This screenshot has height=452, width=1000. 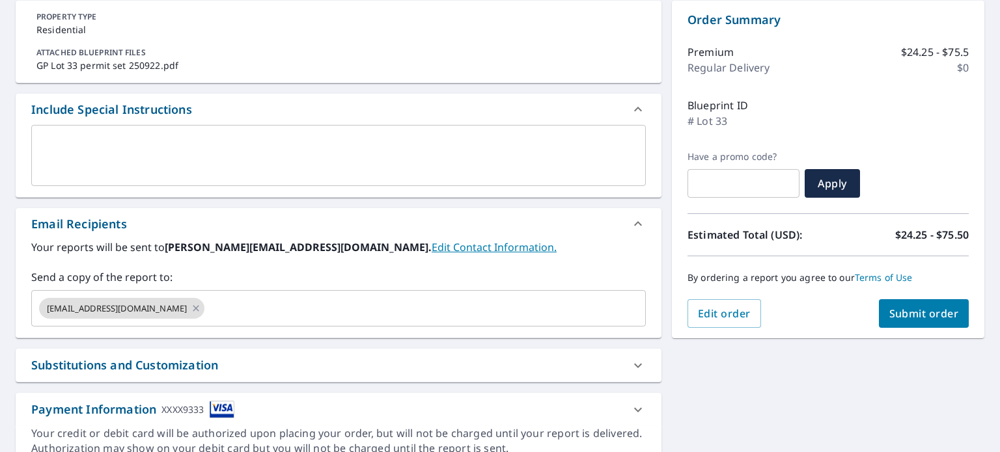 I want to click on p: Blueprint ID, so click(x=717, y=105).